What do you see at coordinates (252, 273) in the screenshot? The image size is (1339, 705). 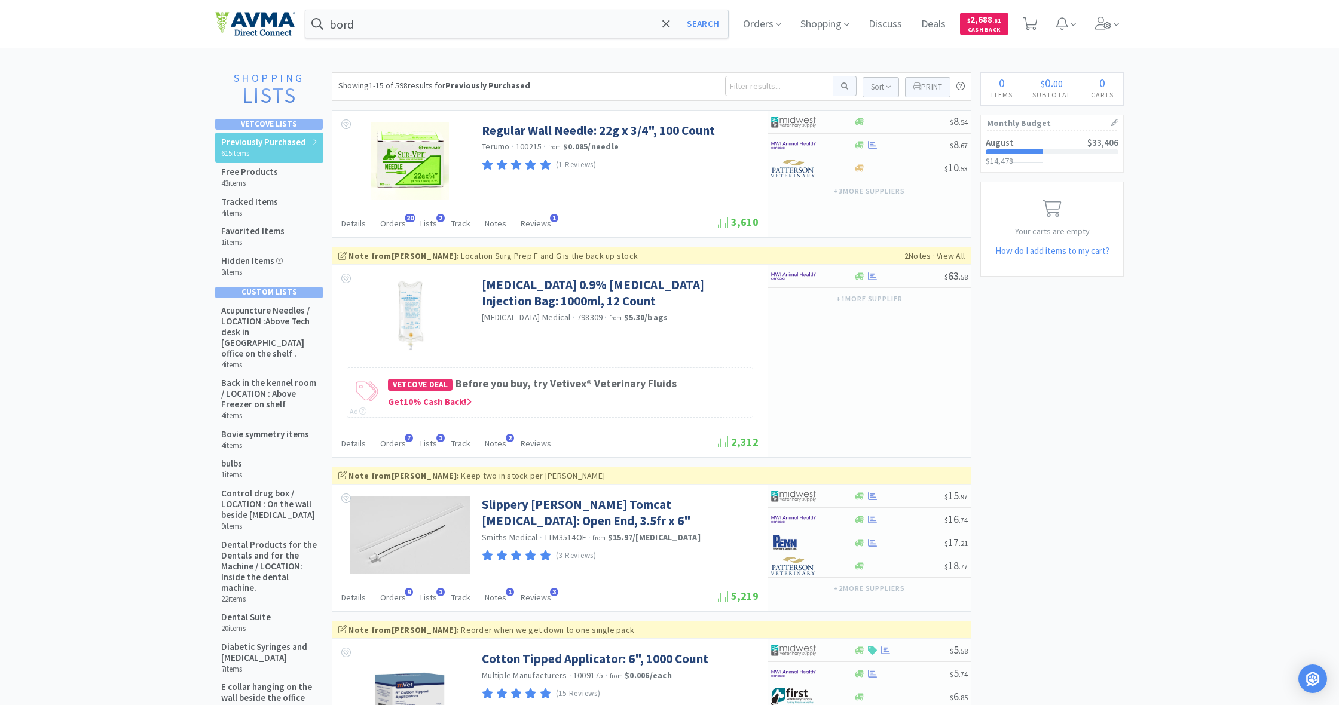 I see `h6: 3 items` at bounding box center [252, 273].